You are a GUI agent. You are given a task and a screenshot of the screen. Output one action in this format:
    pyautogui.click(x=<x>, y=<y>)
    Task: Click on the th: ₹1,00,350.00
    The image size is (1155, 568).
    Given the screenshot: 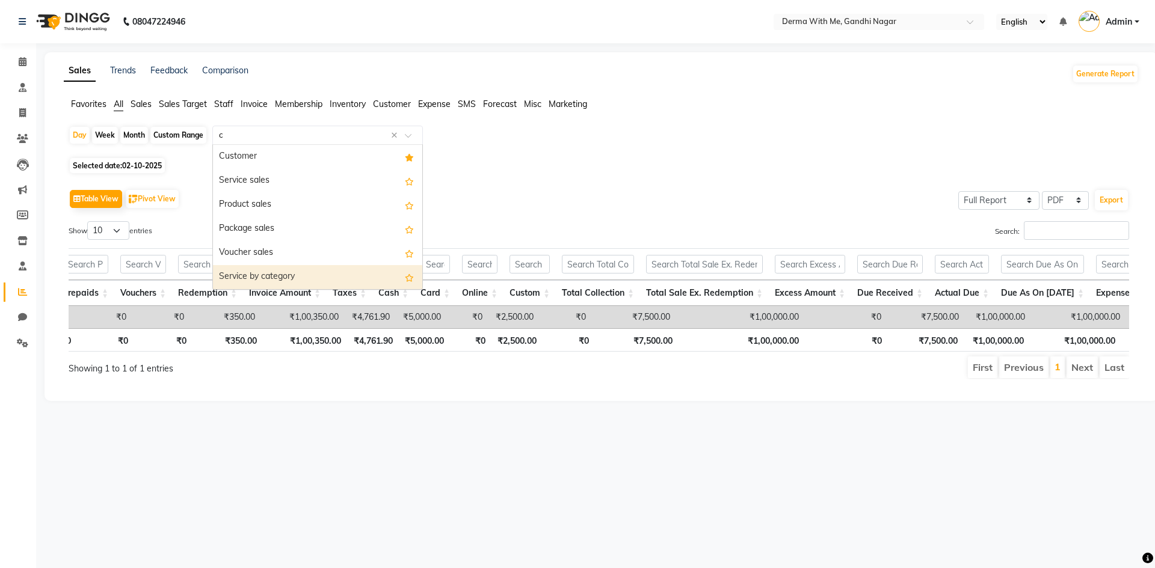 What is the action you would take?
    pyautogui.click(x=305, y=340)
    